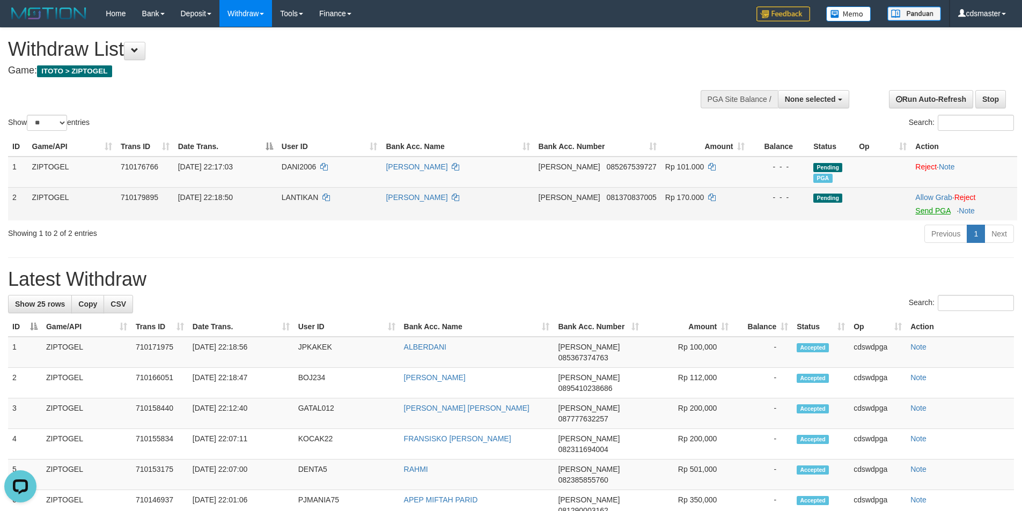 The image size is (1022, 511). Describe the element at coordinates (20, 20) in the screenshot. I see `button: Open LiveChat chat widget` at that location.